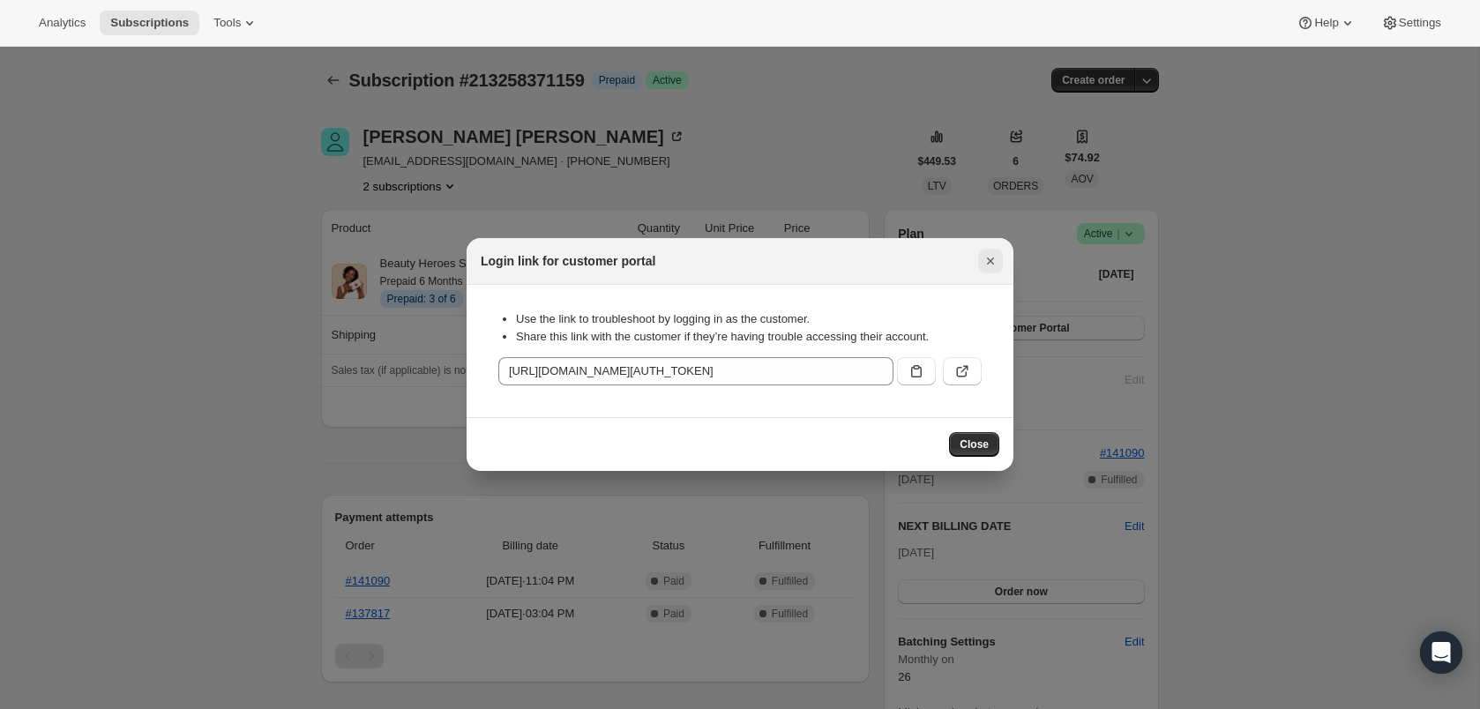 The image size is (1480, 709). I want to click on span: Analytics, so click(62, 23).